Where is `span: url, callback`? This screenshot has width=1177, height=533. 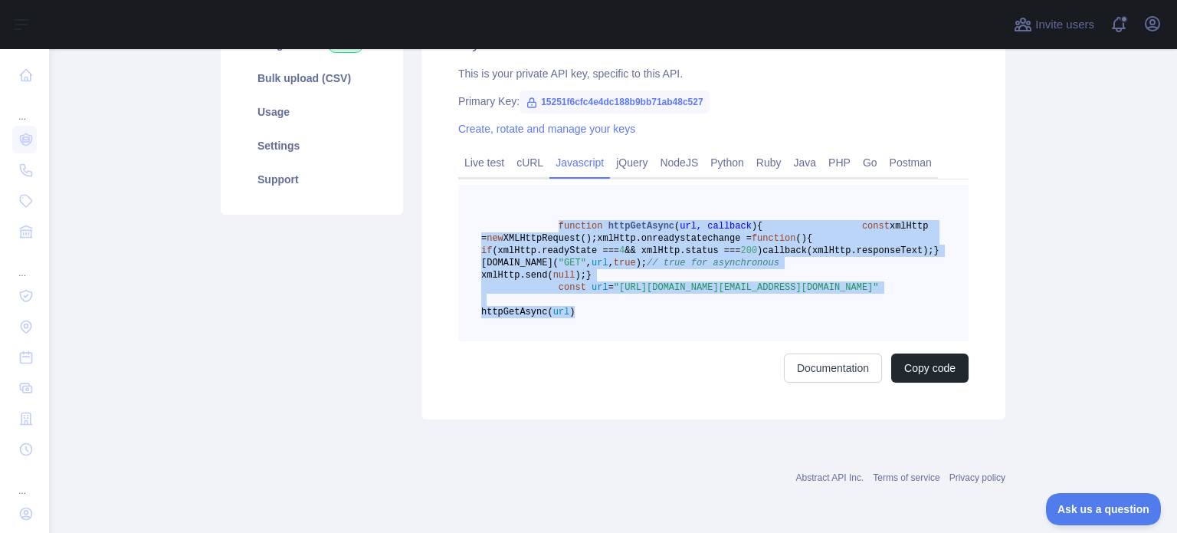 span: url, callback is located at coordinates (716, 226).